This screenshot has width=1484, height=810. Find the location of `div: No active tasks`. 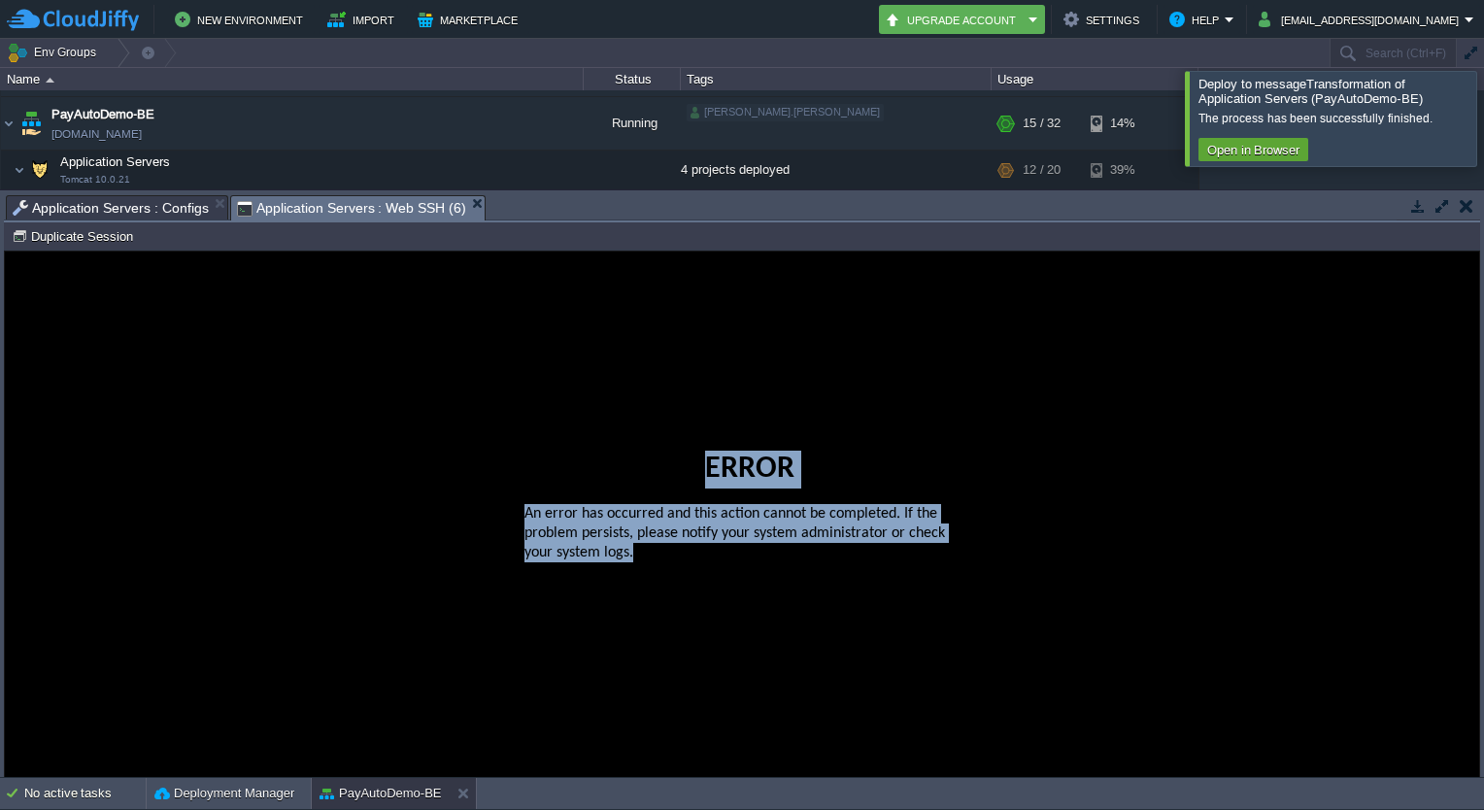

div: No active tasks is located at coordinates (84, 793).